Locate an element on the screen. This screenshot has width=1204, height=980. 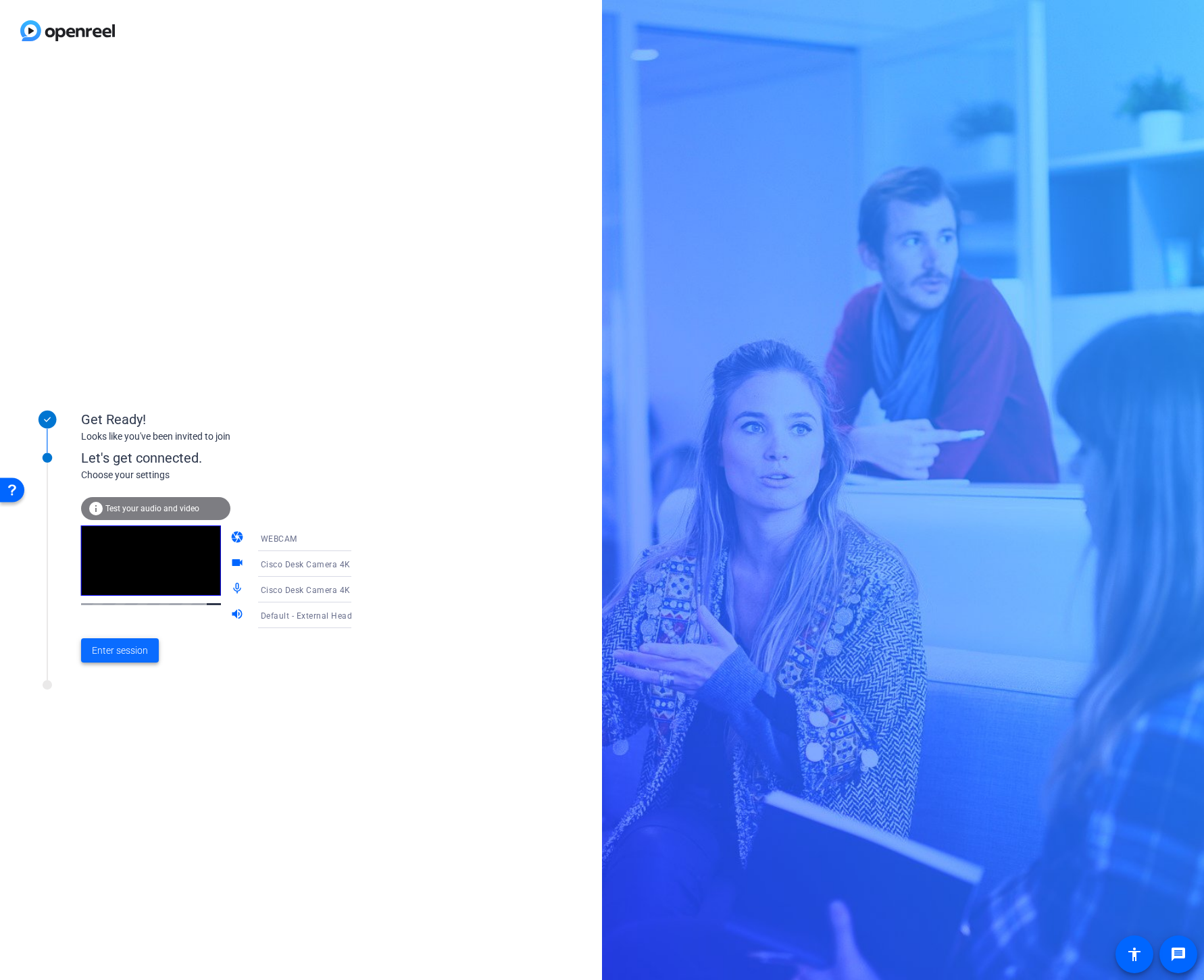
mat-icon: camera is located at coordinates (239, 538).